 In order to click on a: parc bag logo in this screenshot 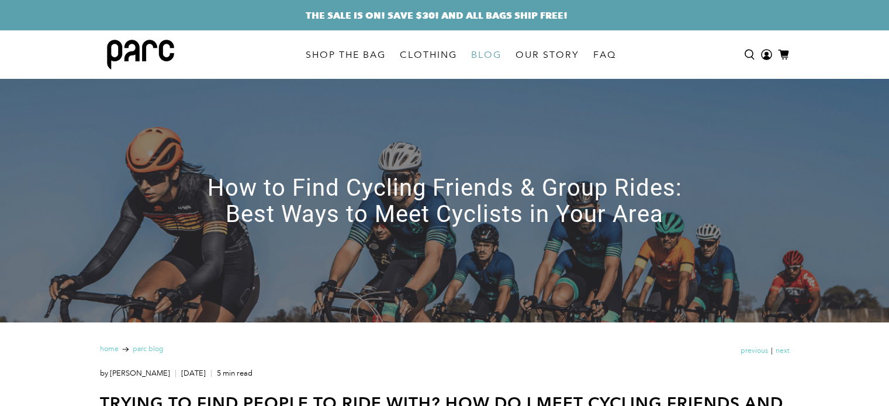, I will do `click(140, 54)`.